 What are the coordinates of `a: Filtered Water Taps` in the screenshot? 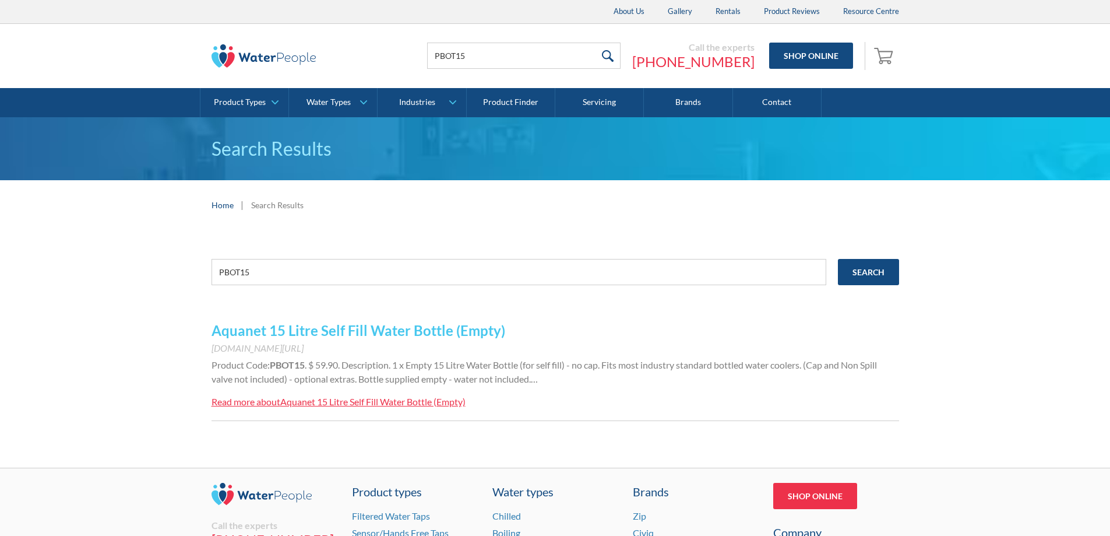 It's located at (391, 515).